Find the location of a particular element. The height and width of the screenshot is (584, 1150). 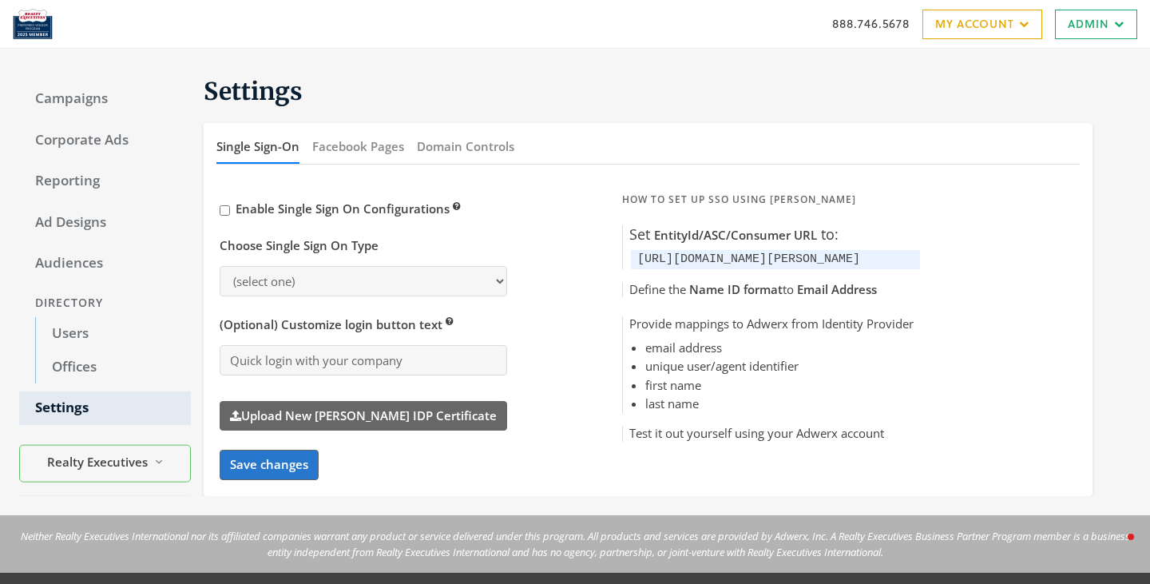

p: Neither Realty Executives International nor its affiliated companies warrant any product or servi... is located at coordinates (575, 544).